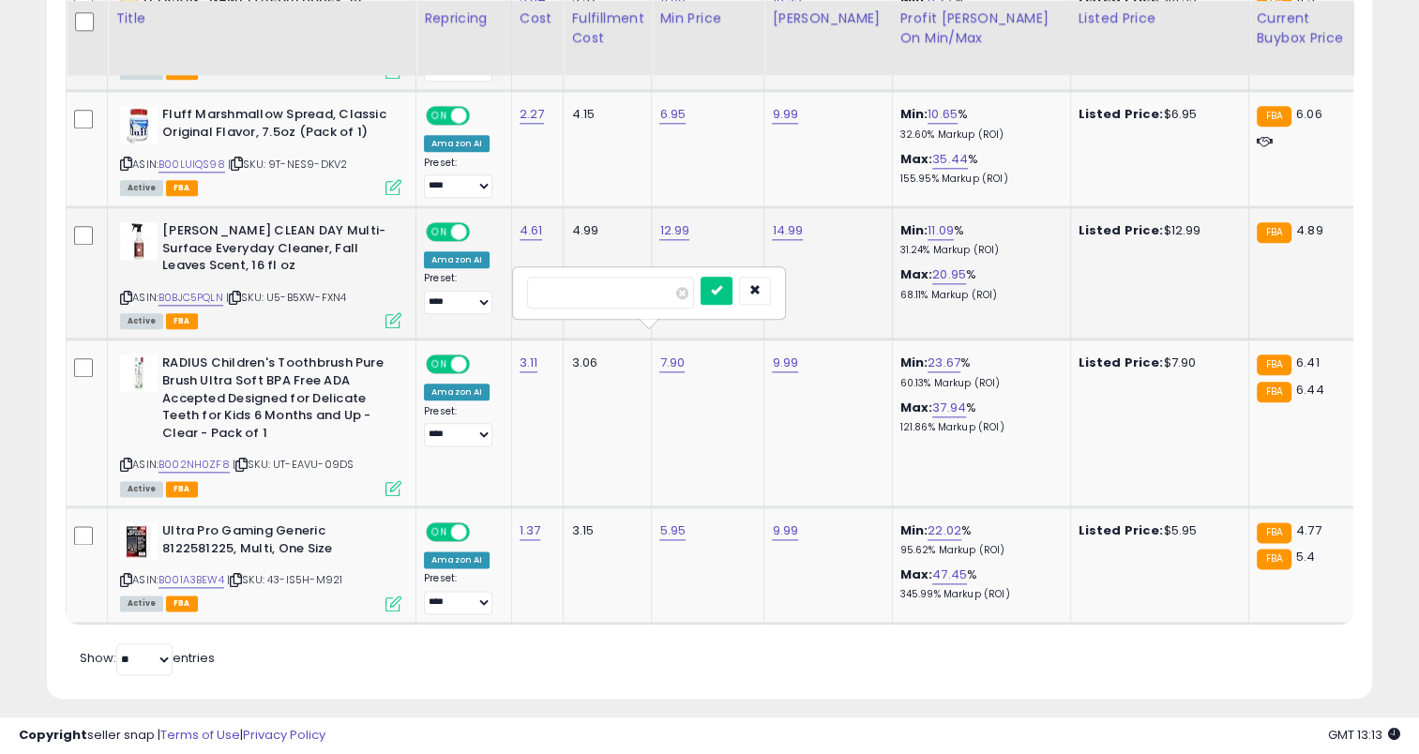 The image size is (1419, 754). Describe the element at coordinates (1156, 531) in the screenshot. I see `div: $5.95` at that location.